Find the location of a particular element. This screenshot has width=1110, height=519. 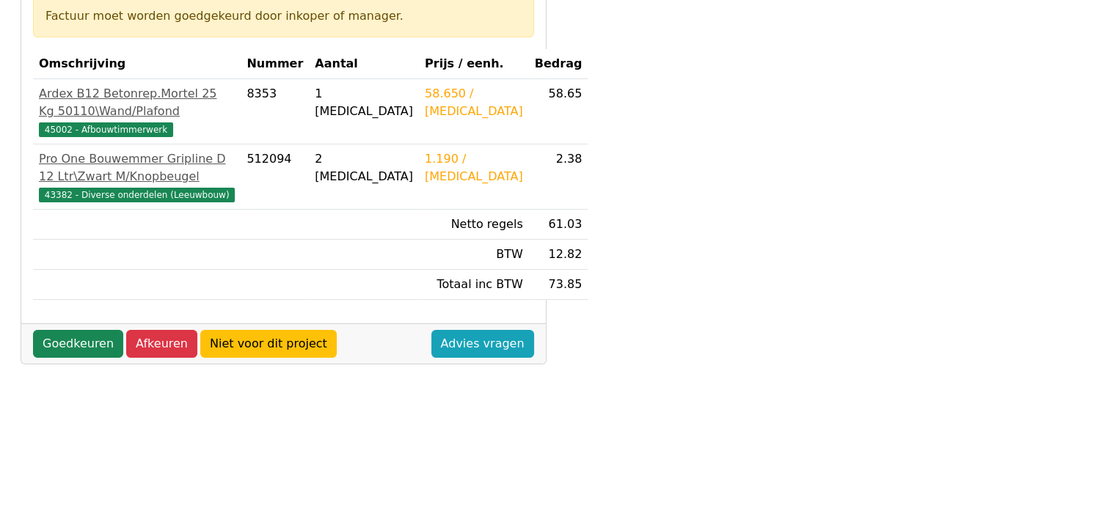

td: 8353 is located at coordinates (274, 112).